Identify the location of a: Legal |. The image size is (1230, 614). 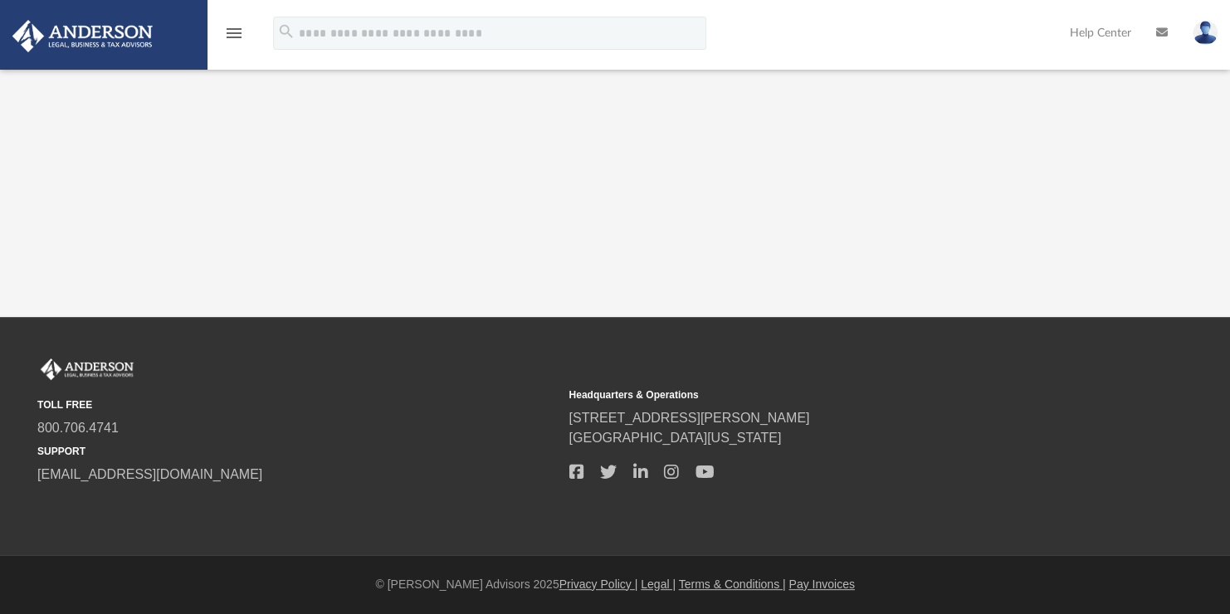
(658, 584).